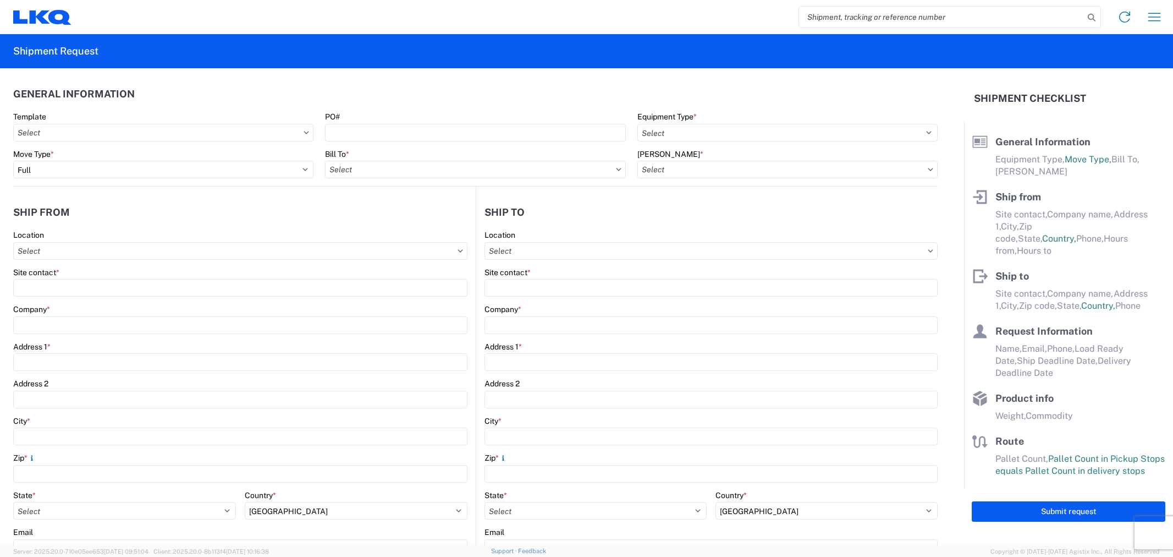 The image size is (1173, 557). I want to click on span: Pallet Count,, so click(1022, 458).